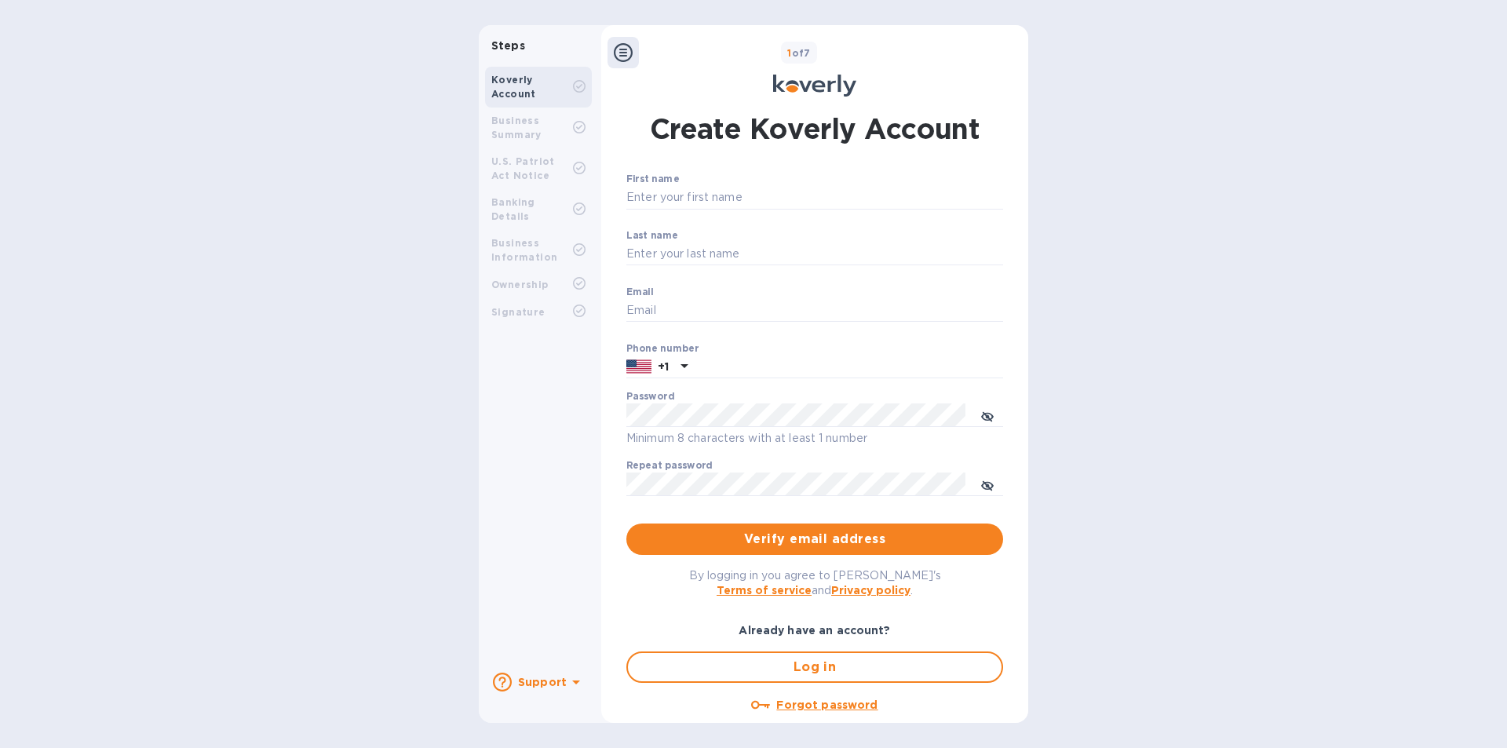 The height and width of the screenshot is (748, 1507). What do you see at coordinates (764, 590) in the screenshot?
I see `b: Terms of service` at bounding box center [764, 590].